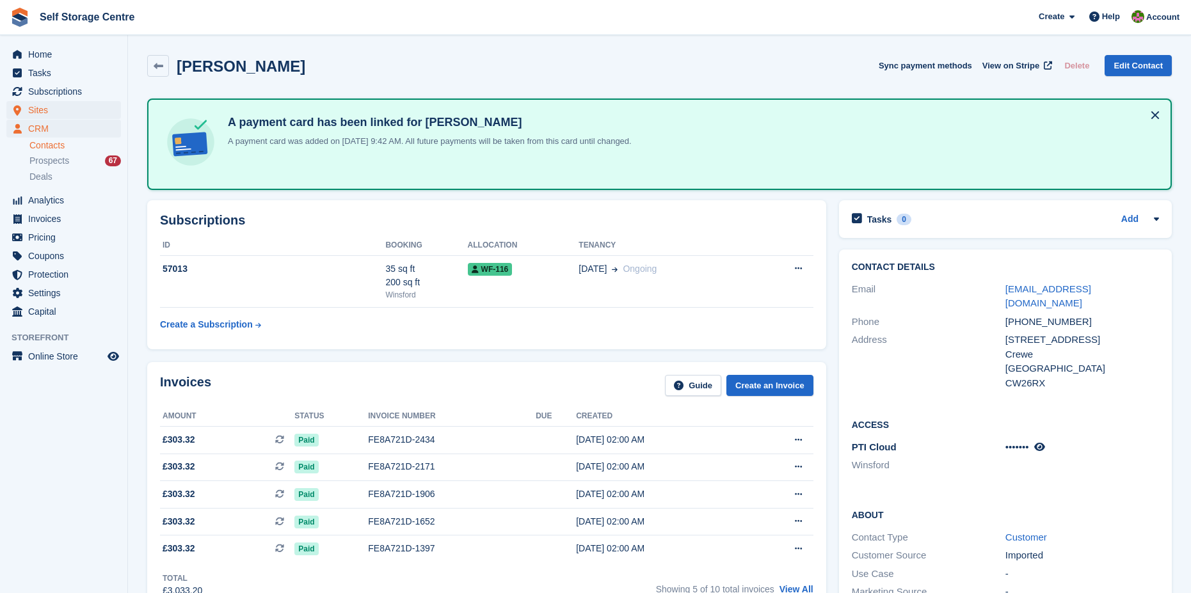  I want to click on img: card-linked-ebf98d0992dc2aeb22e95c0e3c79077019eb2392cfd83c6a337811c24bc77127.svg, so click(191, 142).